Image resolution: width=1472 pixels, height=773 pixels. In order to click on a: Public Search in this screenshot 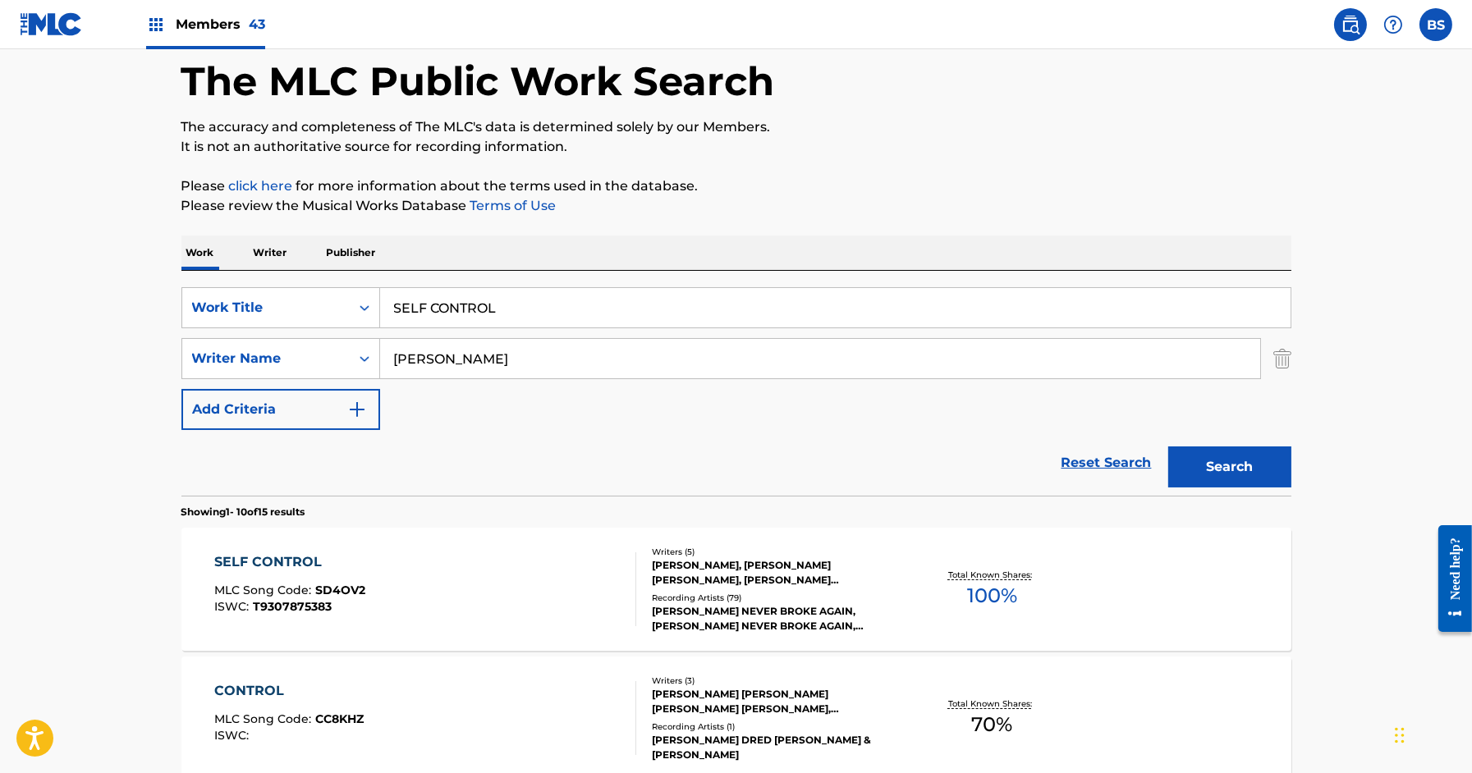, I will do `click(1351, 25)`.